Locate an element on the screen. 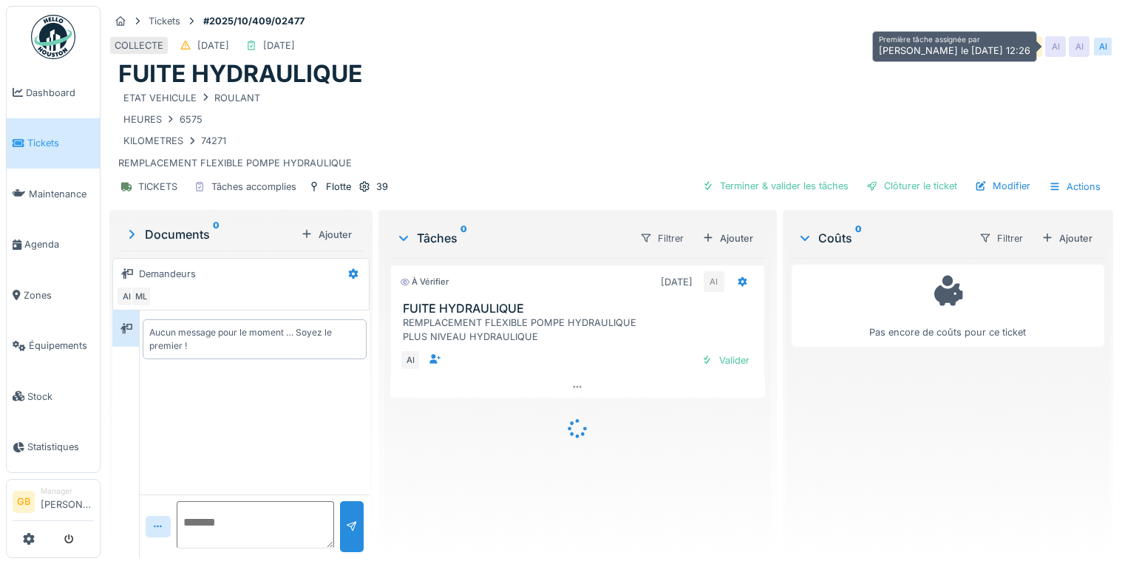  h6: Première tâche assignée par is located at coordinates (954, 39).